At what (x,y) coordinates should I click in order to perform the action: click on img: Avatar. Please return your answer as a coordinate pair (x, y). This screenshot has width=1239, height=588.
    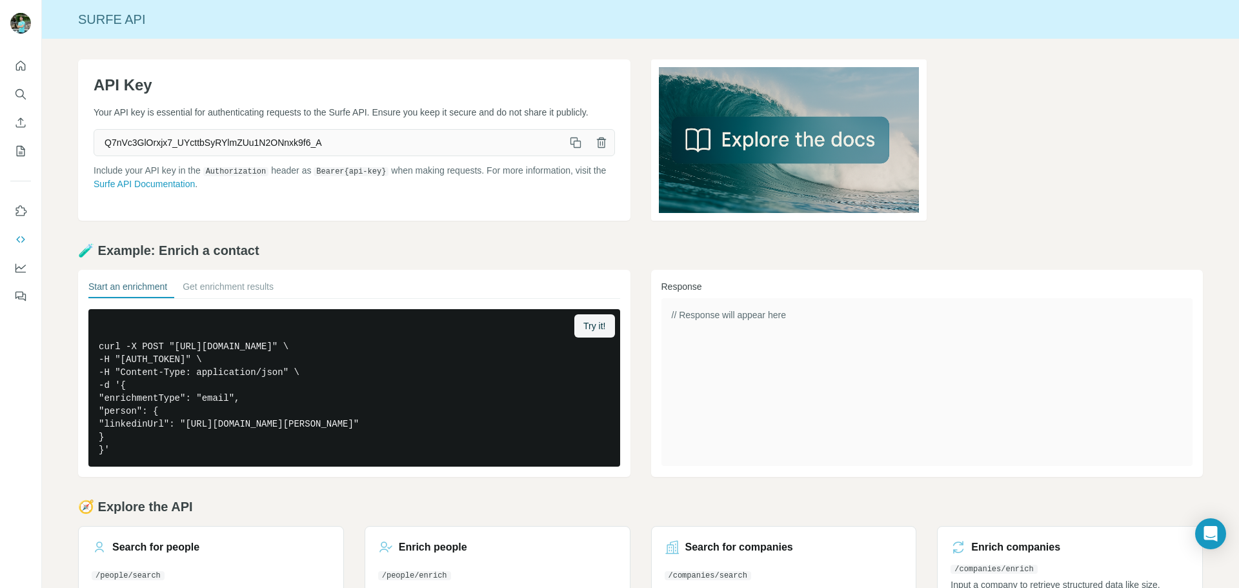
    Looking at the image, I should click on (21, 23).